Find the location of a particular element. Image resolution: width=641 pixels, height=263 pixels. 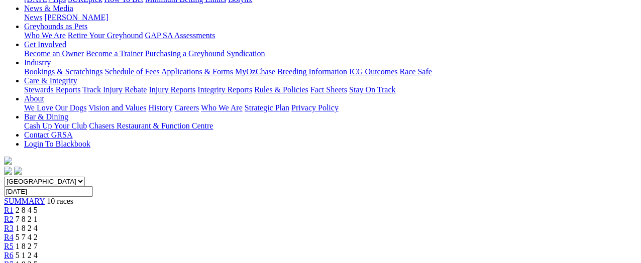

div: Industry is located at coordinates (330, 72).